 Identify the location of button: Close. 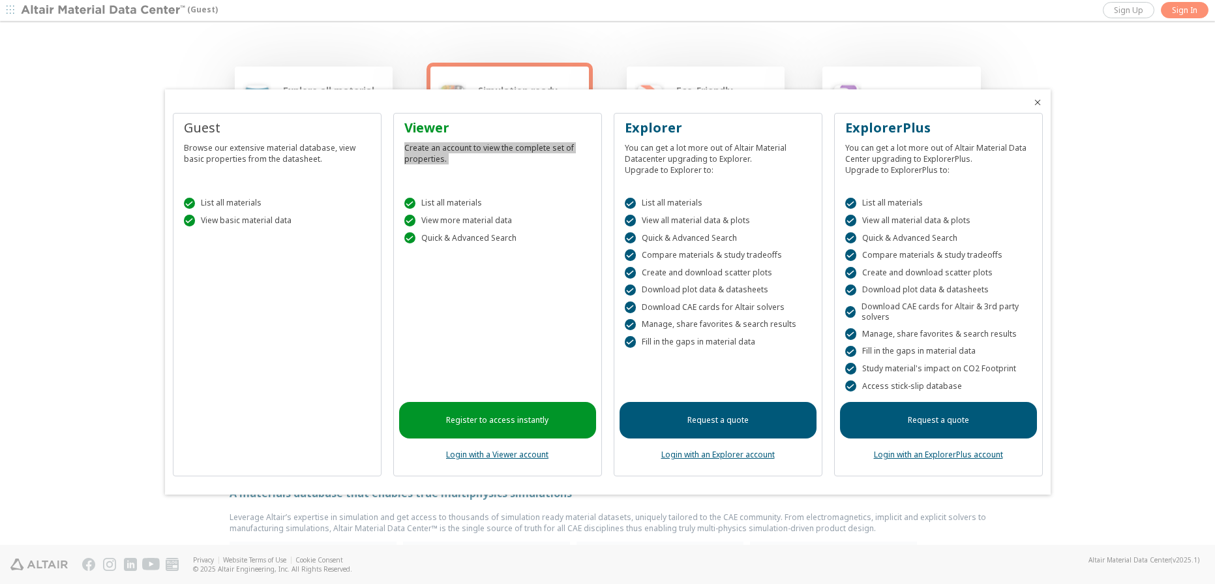
(1038, 102).